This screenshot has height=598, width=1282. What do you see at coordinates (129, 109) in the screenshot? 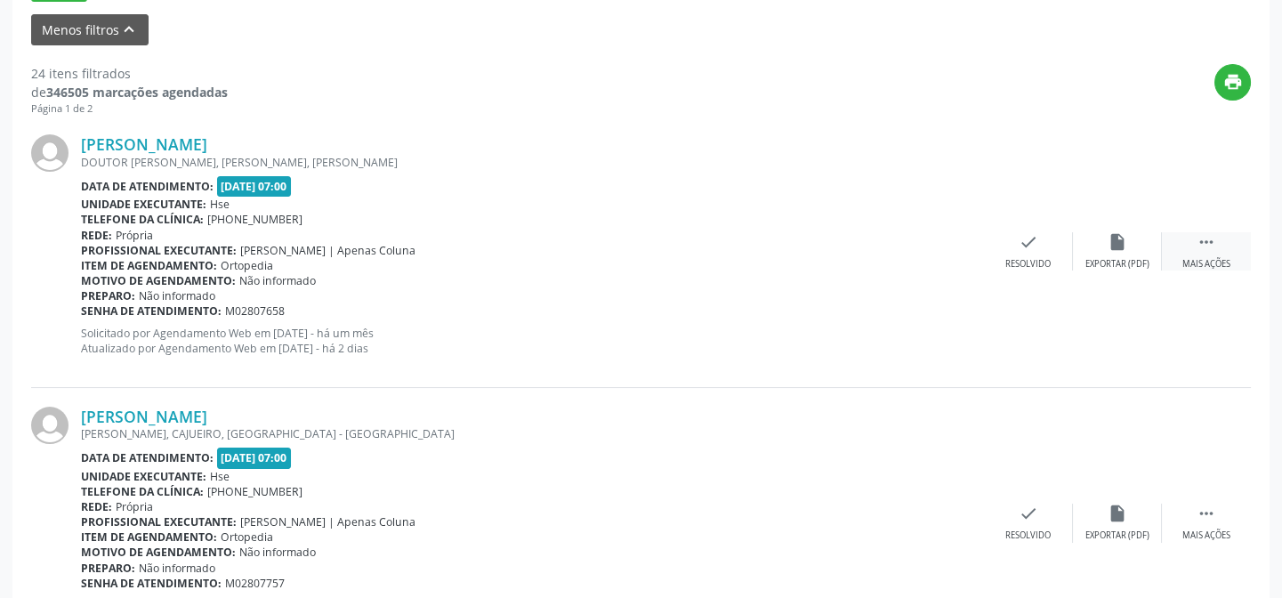
I see `div: Página 1 de 2` at bounding box center [129, 109].